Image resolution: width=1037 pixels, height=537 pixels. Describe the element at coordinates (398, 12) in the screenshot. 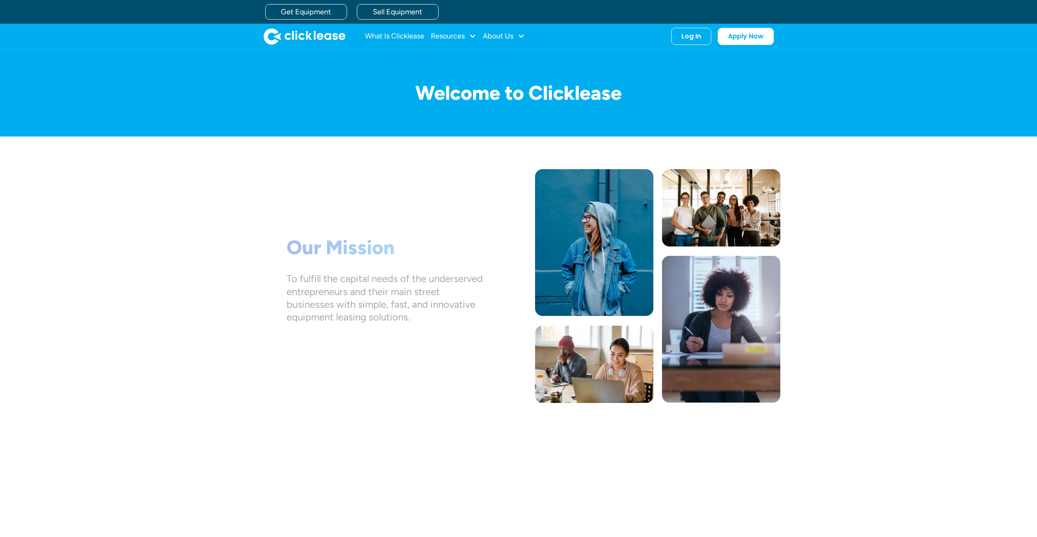

I see `a: Sell Equipment` at that location.